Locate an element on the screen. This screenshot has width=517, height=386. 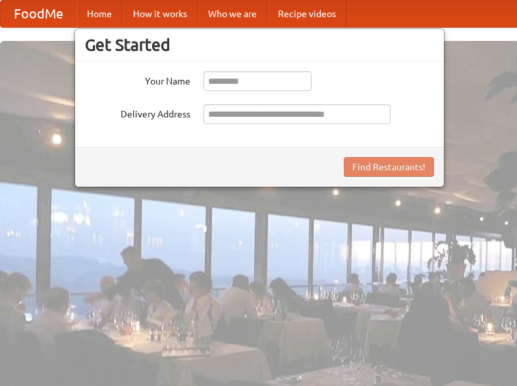
a: Home is located at coordinates (100, 14).